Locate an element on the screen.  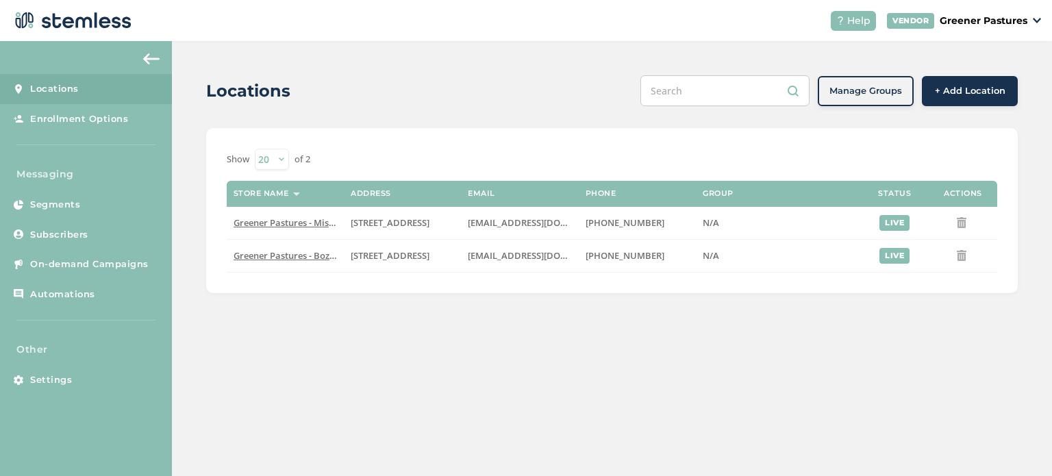
img: icon-sort-1e1d7615.svg is located at coordinates (297, 194).